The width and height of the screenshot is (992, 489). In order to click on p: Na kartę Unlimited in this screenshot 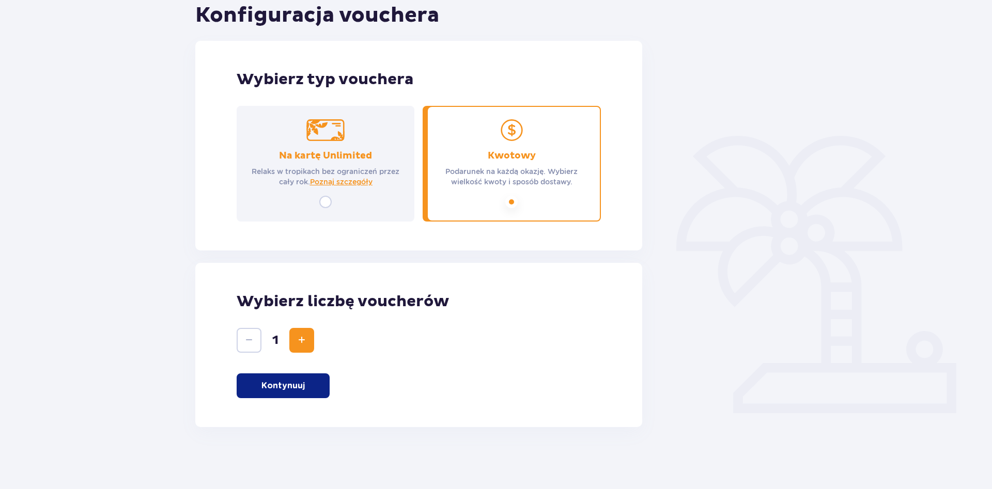, I will do `click(326, 156)`.